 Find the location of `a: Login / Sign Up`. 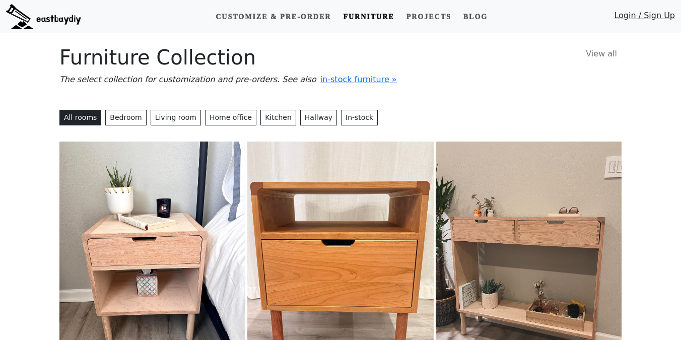

a: Login / Sign Up is located at coordinates (645, 18).